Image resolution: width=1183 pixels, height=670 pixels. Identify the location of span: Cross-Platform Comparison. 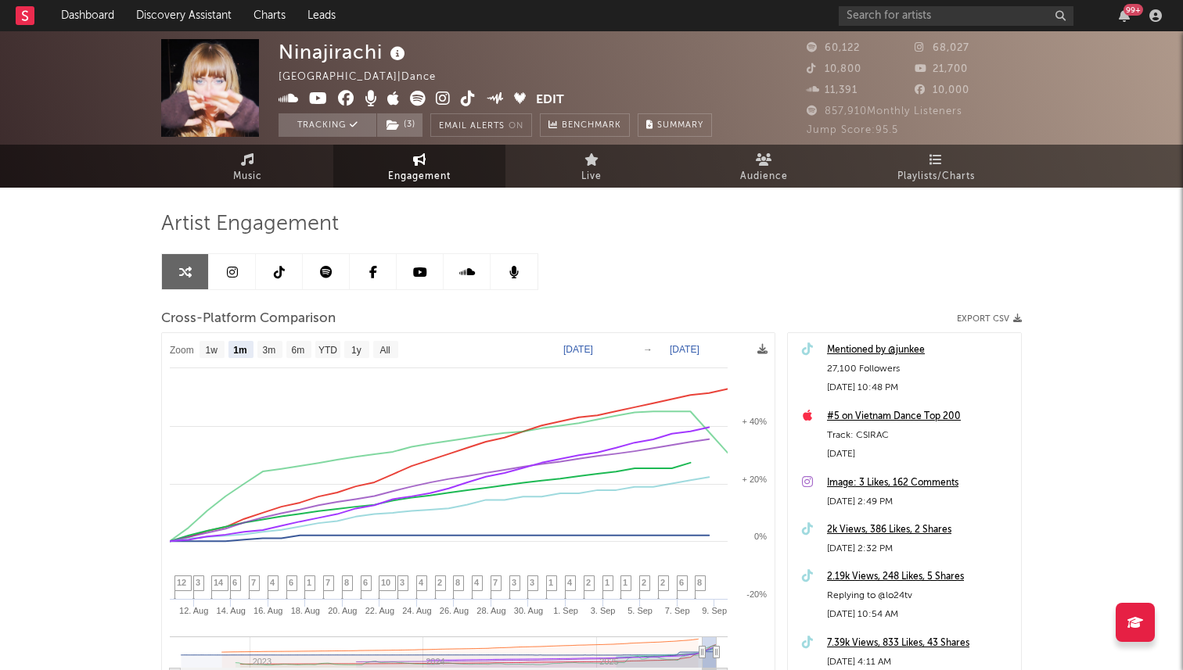
(248, 319).